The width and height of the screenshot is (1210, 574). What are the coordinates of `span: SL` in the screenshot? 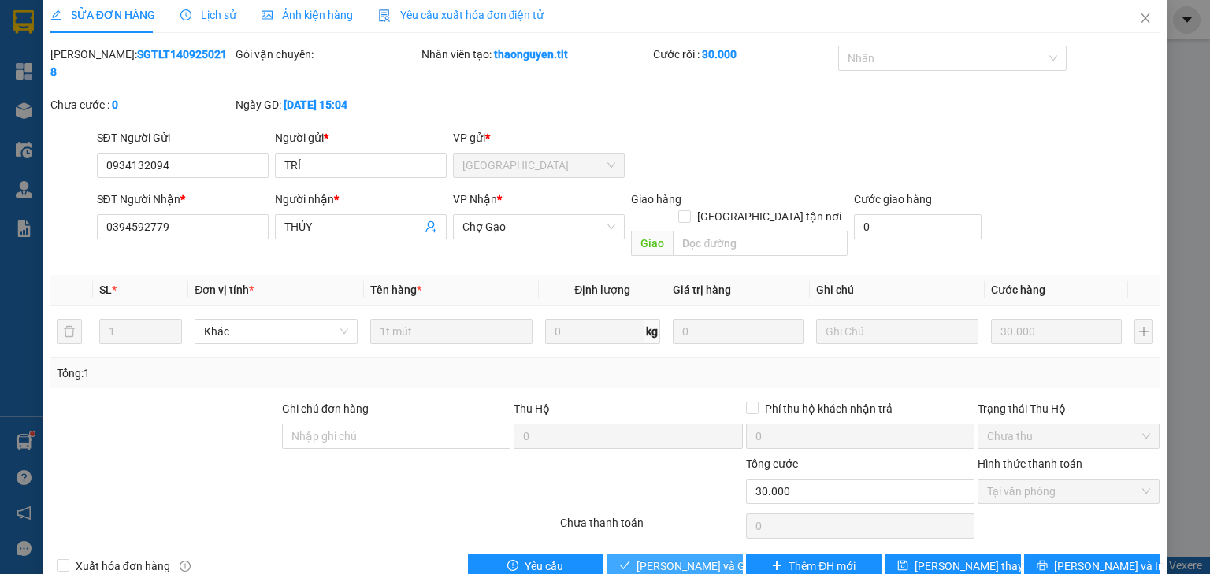 It's located at (106, 290).